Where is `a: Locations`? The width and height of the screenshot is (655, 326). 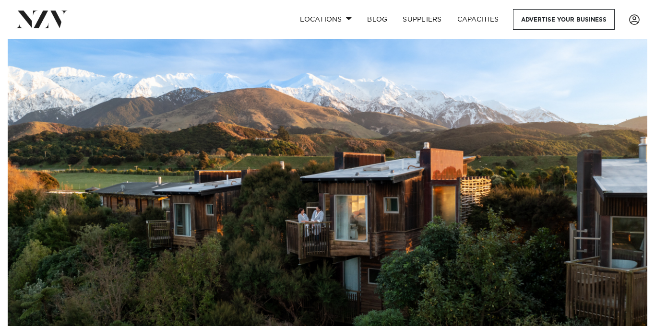
a: Locations is located at coordinates (326, 19).